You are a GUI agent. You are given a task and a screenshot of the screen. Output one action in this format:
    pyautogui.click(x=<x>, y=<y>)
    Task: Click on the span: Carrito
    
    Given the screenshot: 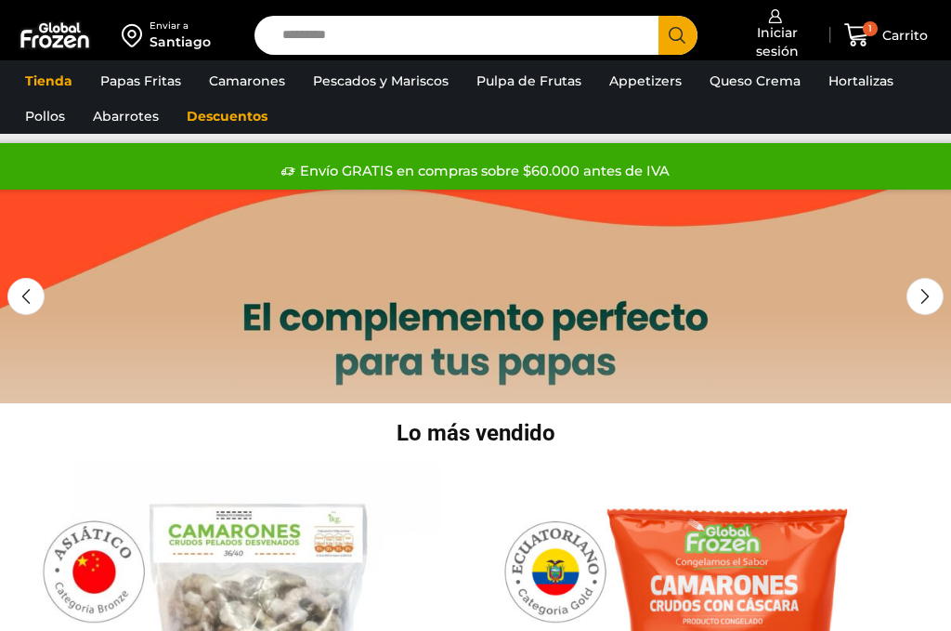 What is the action you would take?
    pyautogui.click(x=903, y=35)
    